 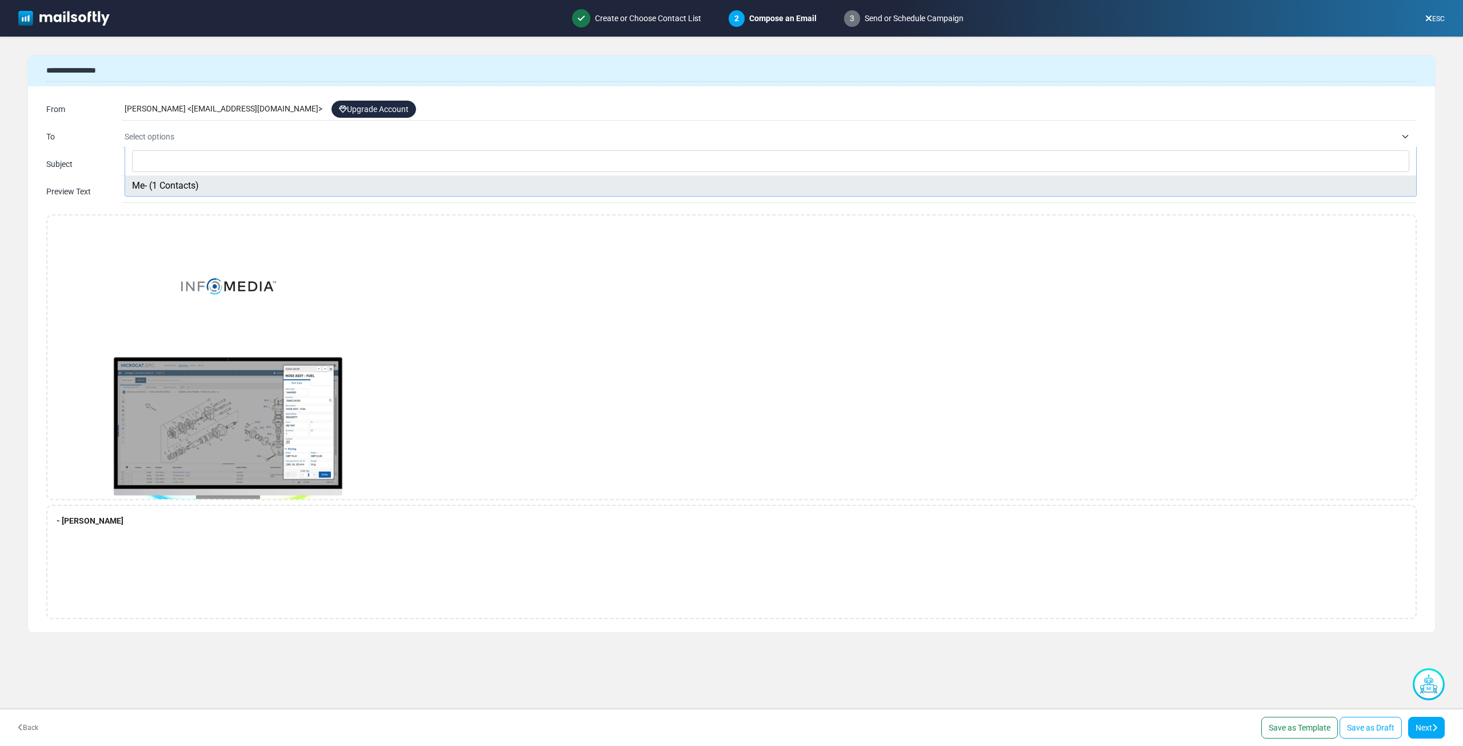 I want to click on span: 3, so click(x=852, y=18).